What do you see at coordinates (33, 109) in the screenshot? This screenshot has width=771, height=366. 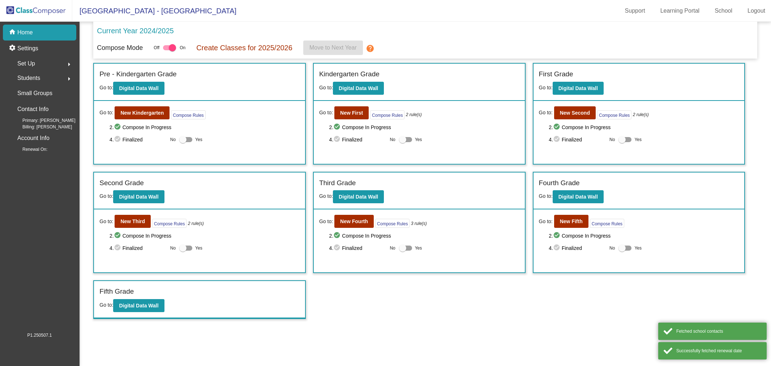 I see `p: Contact Info` at bounding box center [33, 109].